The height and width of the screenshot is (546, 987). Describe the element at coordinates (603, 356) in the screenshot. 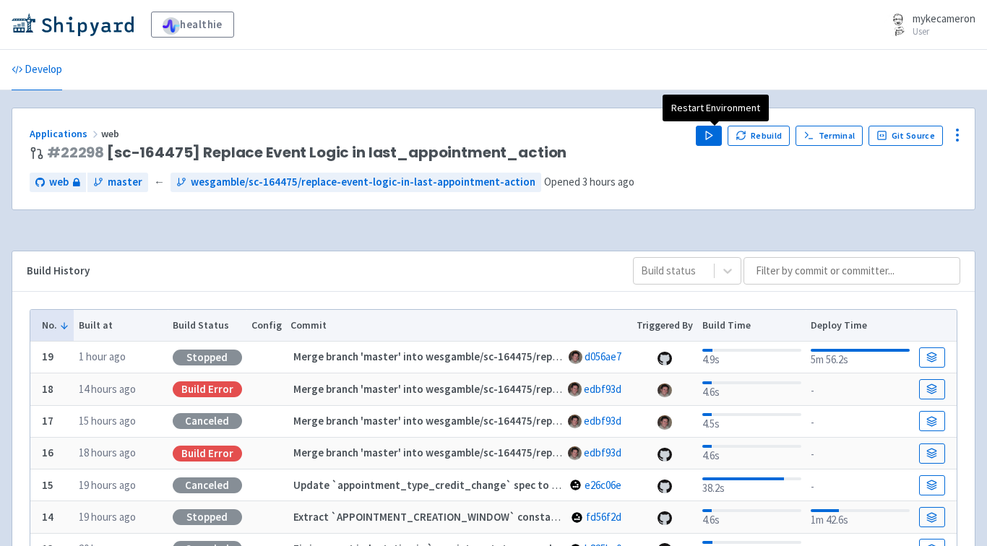

I see `a: d056ae7` at that location.